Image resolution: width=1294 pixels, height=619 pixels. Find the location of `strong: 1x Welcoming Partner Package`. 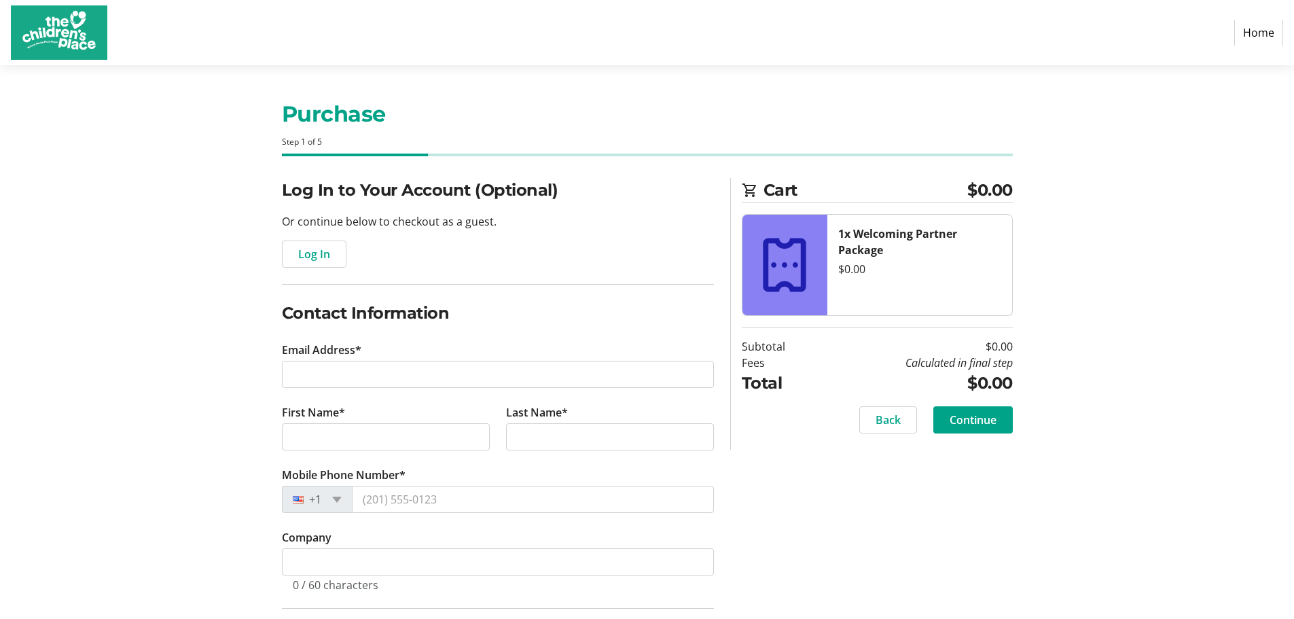

strong: 1x Welcoming Partner Package is located at coordinates (897, 242).